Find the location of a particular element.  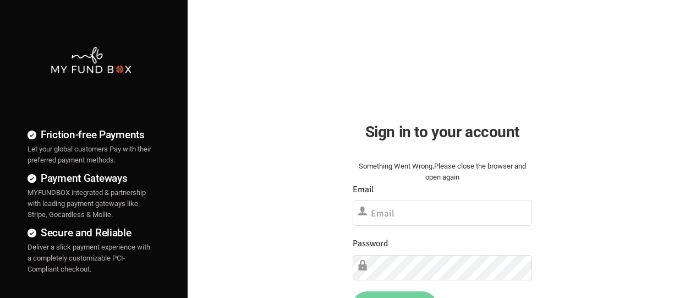

h2: Sign in to your account is located at coordinates (442, 131).